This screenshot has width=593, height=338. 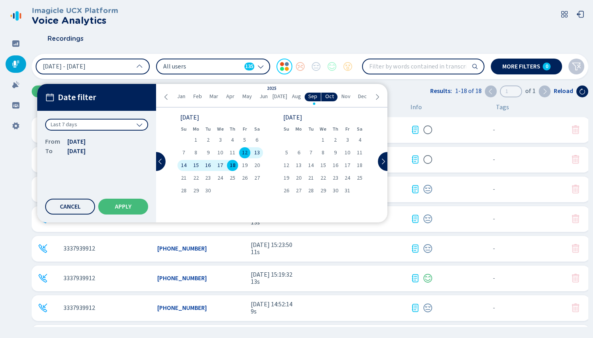 What do you see at coordinates (123, 207) in the screenshot?
I see `span: Apply` at bounding box center [123, 207].